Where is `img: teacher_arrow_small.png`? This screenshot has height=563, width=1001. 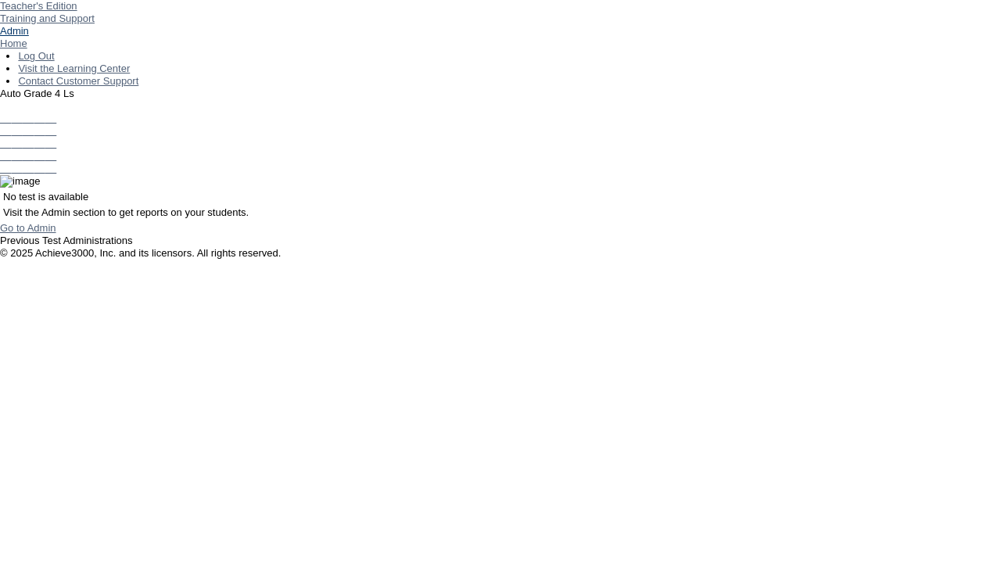
img: teacher_arrow_small.png is located at coordinates (98, 15).